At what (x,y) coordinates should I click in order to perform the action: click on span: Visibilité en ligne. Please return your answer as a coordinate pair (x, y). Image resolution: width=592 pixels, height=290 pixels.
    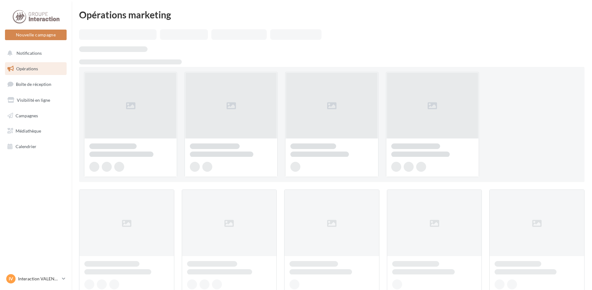
    Looking at the image, I should click on (33, 100).